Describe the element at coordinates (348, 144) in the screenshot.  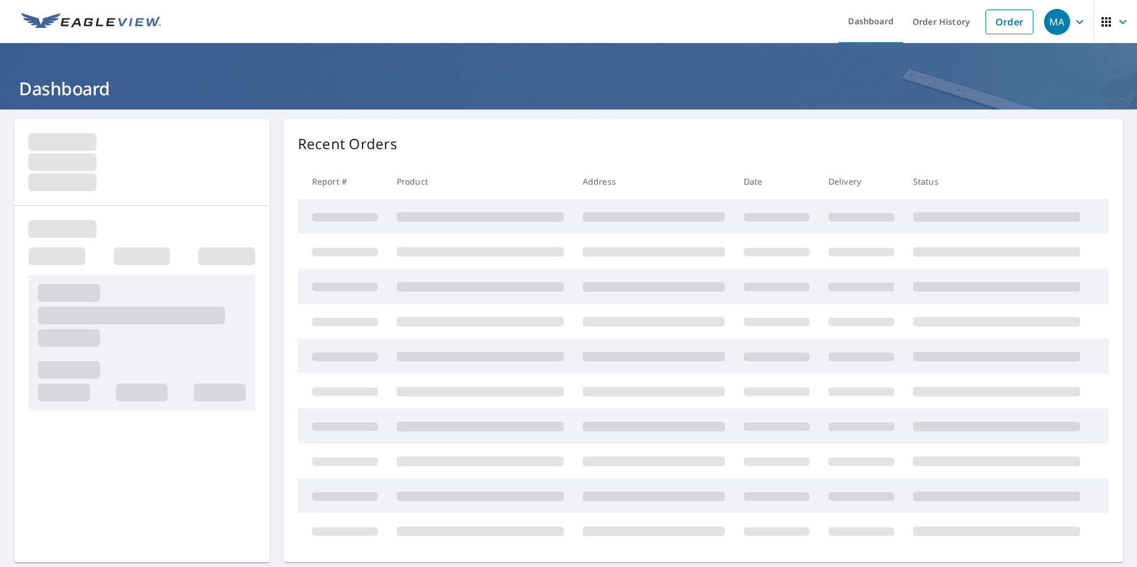
I see `p: Recent Orders` at that location.